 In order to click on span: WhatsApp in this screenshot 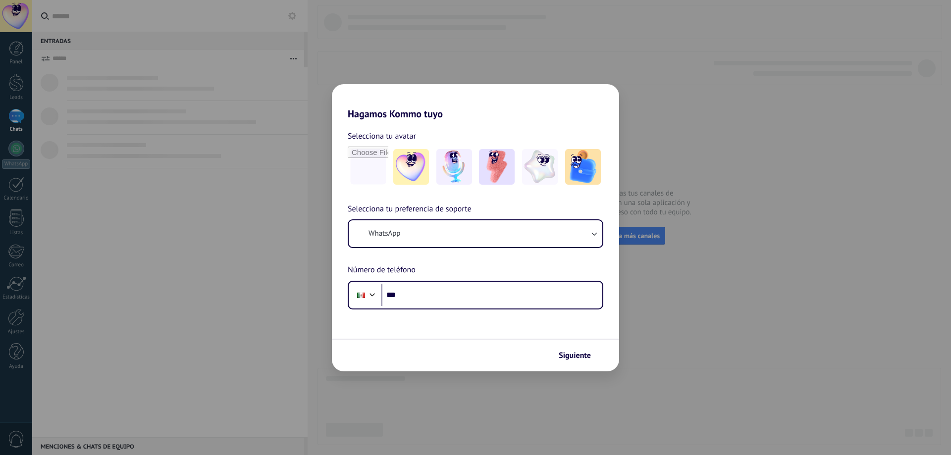, I will do `click(384, 234)`.